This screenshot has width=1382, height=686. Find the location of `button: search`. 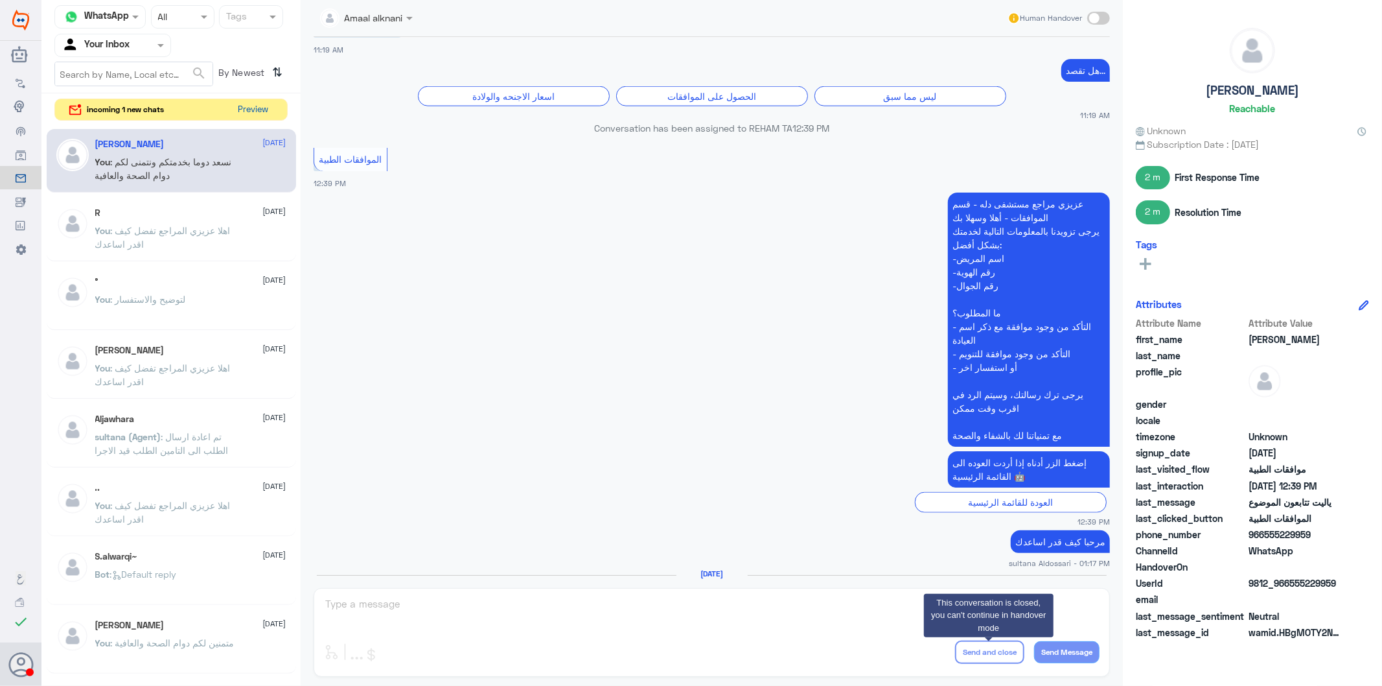

button: search is located at coordinates (199, 73).